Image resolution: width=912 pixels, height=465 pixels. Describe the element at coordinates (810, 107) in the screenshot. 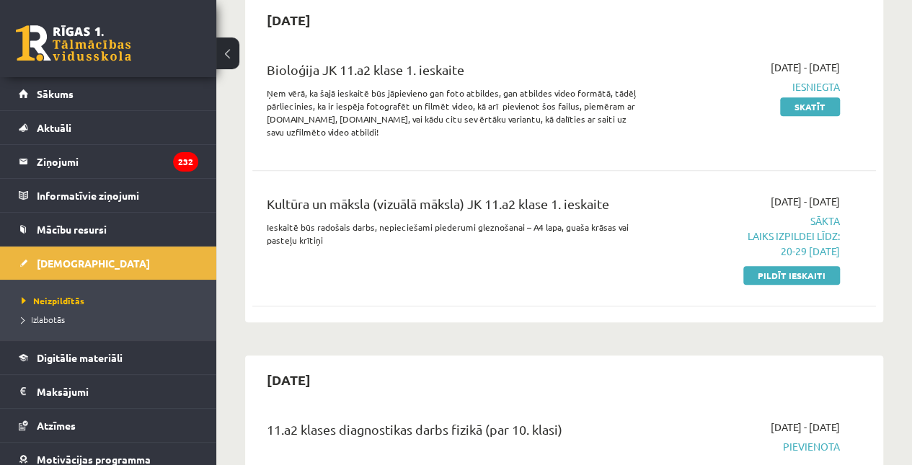

I see `a: Skatīt` at that location.